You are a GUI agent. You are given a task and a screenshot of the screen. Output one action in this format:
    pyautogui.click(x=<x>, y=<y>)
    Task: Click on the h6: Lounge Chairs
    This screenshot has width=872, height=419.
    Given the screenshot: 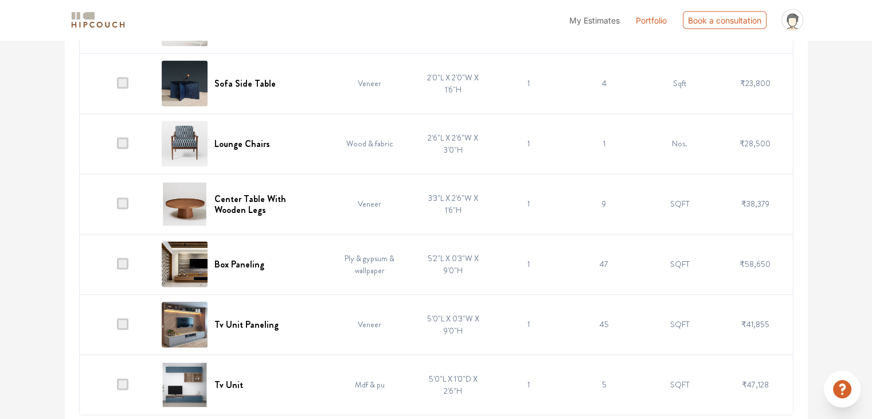 What is the action you would take?
    pyautogui.click(x=242, y=143)
    